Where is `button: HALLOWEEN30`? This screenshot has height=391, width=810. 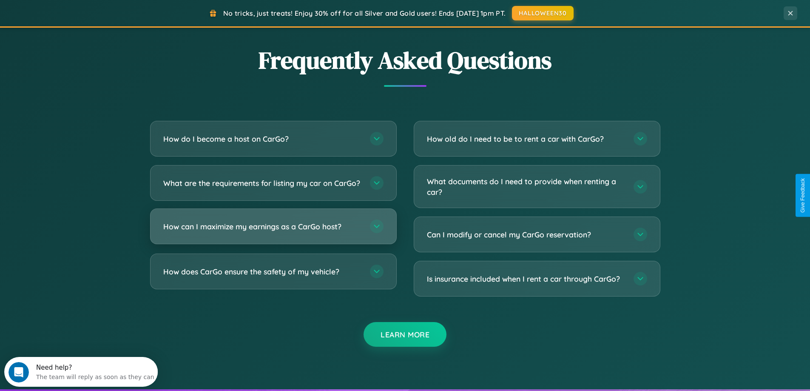
button: HALLOWEEN30 is located at coordinates (543, 13).